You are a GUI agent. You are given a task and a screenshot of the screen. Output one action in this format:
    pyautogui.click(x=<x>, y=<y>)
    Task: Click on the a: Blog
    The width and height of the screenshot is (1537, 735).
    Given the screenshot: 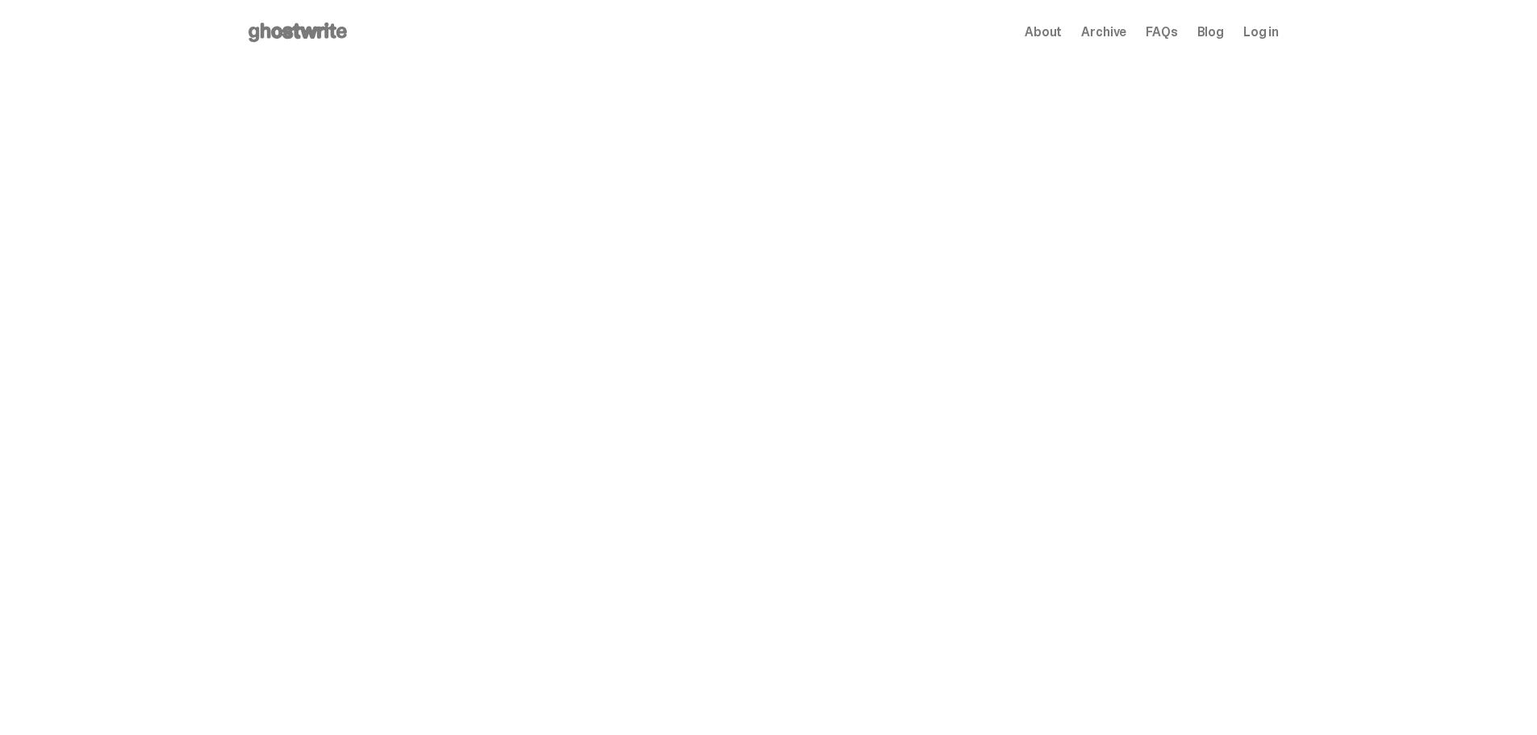 What is the action you would take?
    pyautogui.click(x=1210, y=32)
    